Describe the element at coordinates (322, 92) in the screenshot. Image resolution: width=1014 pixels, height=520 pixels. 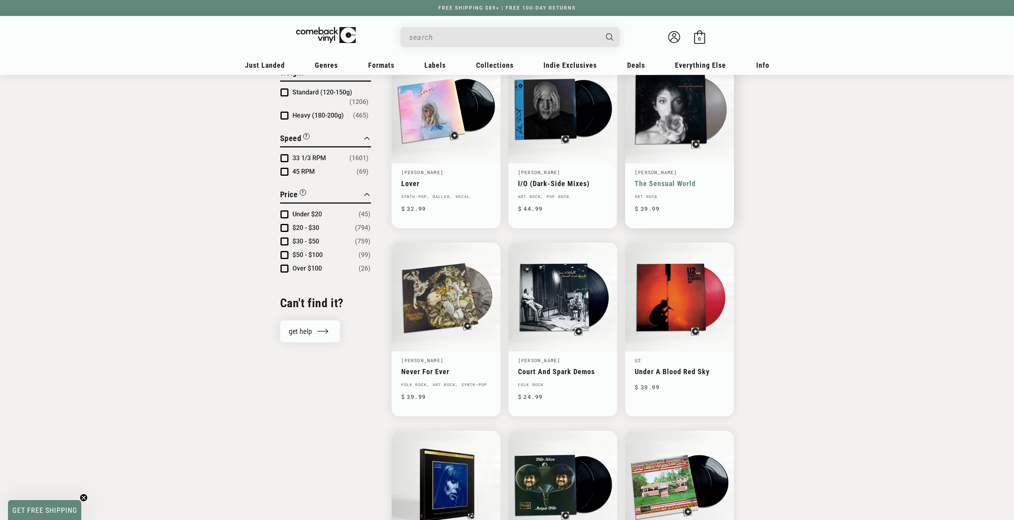
I see `span: Standard (120-150g)` at that location.